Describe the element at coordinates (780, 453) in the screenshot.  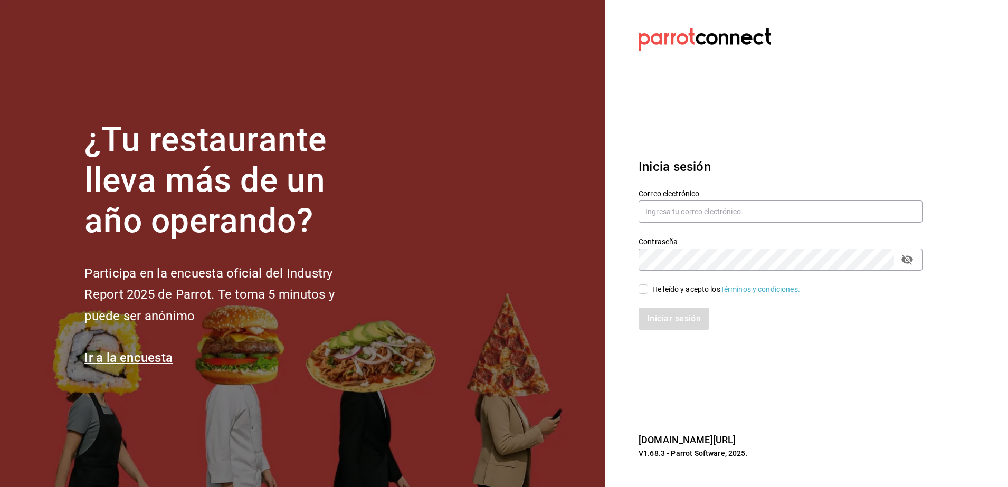
I see `p: V1.68.3 - Parrot Software, 2025.` at that location.